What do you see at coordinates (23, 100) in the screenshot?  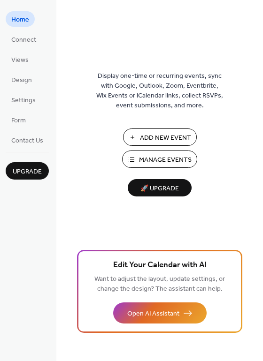 I see `span: Settings` at bounding box center [23, 100].